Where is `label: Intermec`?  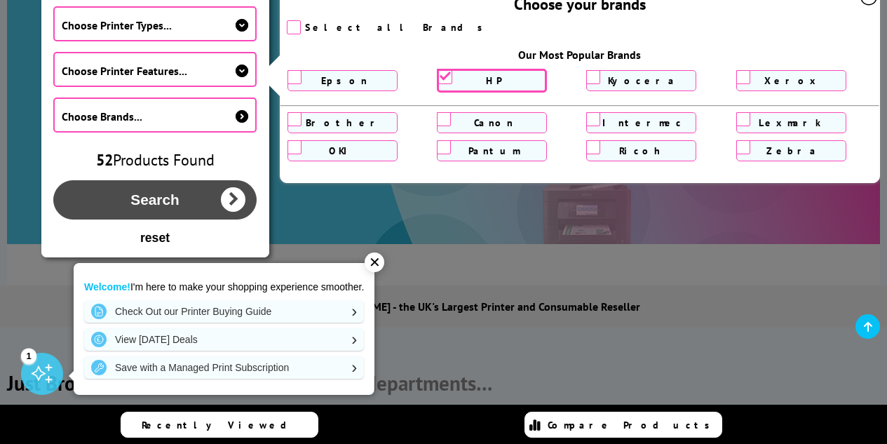 label: Intermec is located at coordinates (641, 123).